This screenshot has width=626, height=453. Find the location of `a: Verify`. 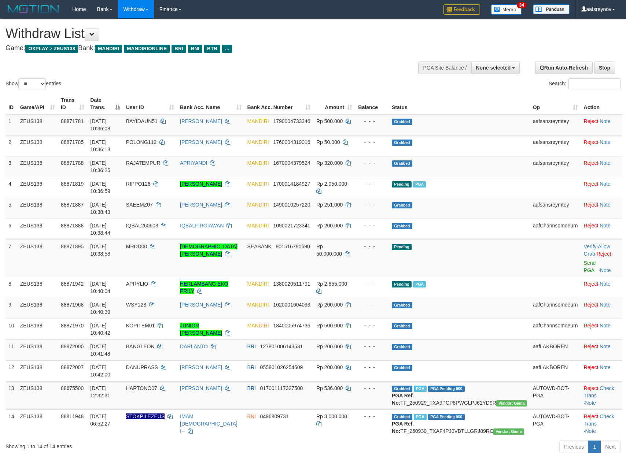

a: Verify is located at coordinates (590, 247).